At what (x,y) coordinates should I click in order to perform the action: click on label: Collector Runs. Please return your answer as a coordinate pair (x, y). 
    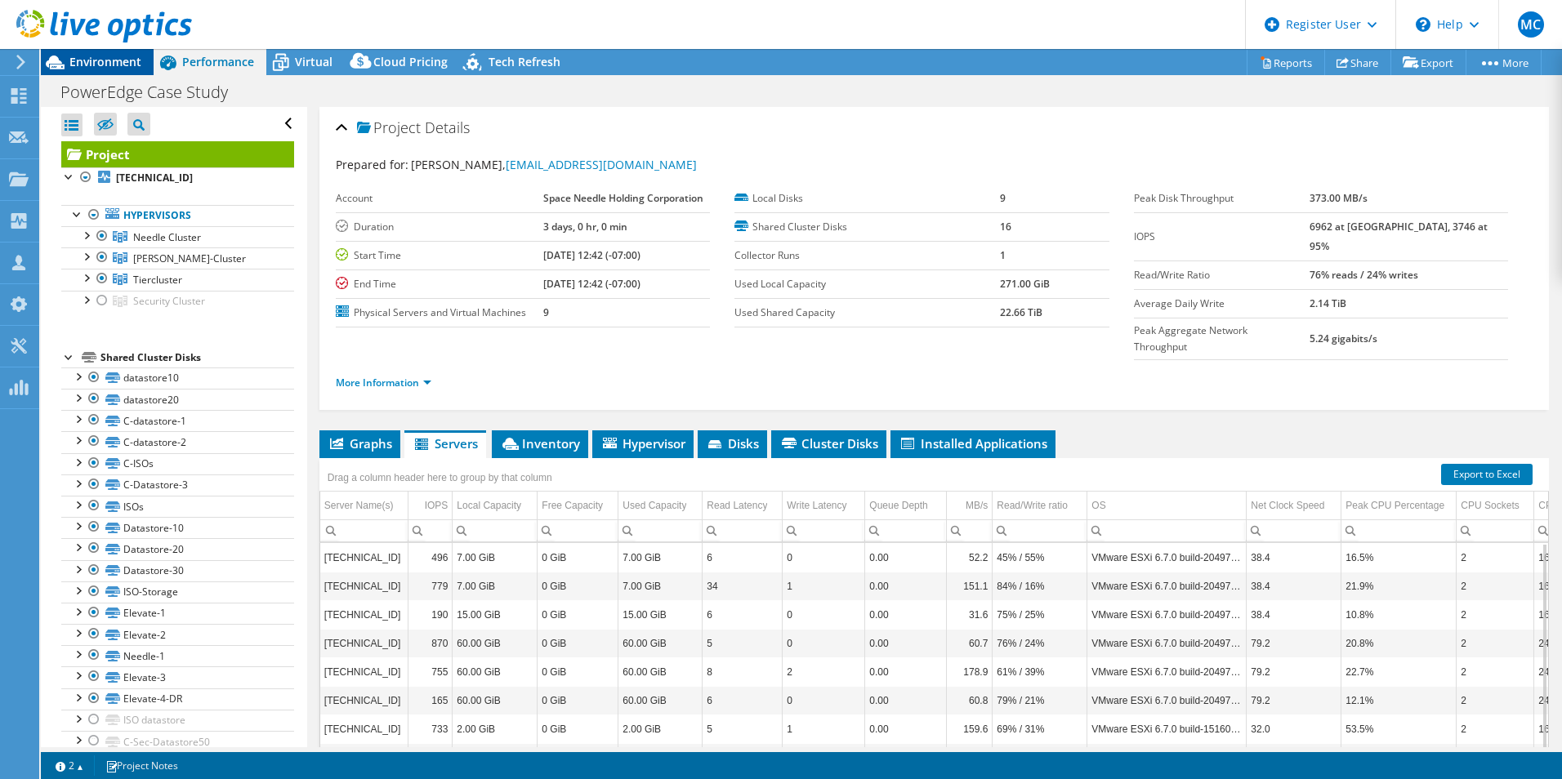
    Looking at the image, I should click on (867, 256).